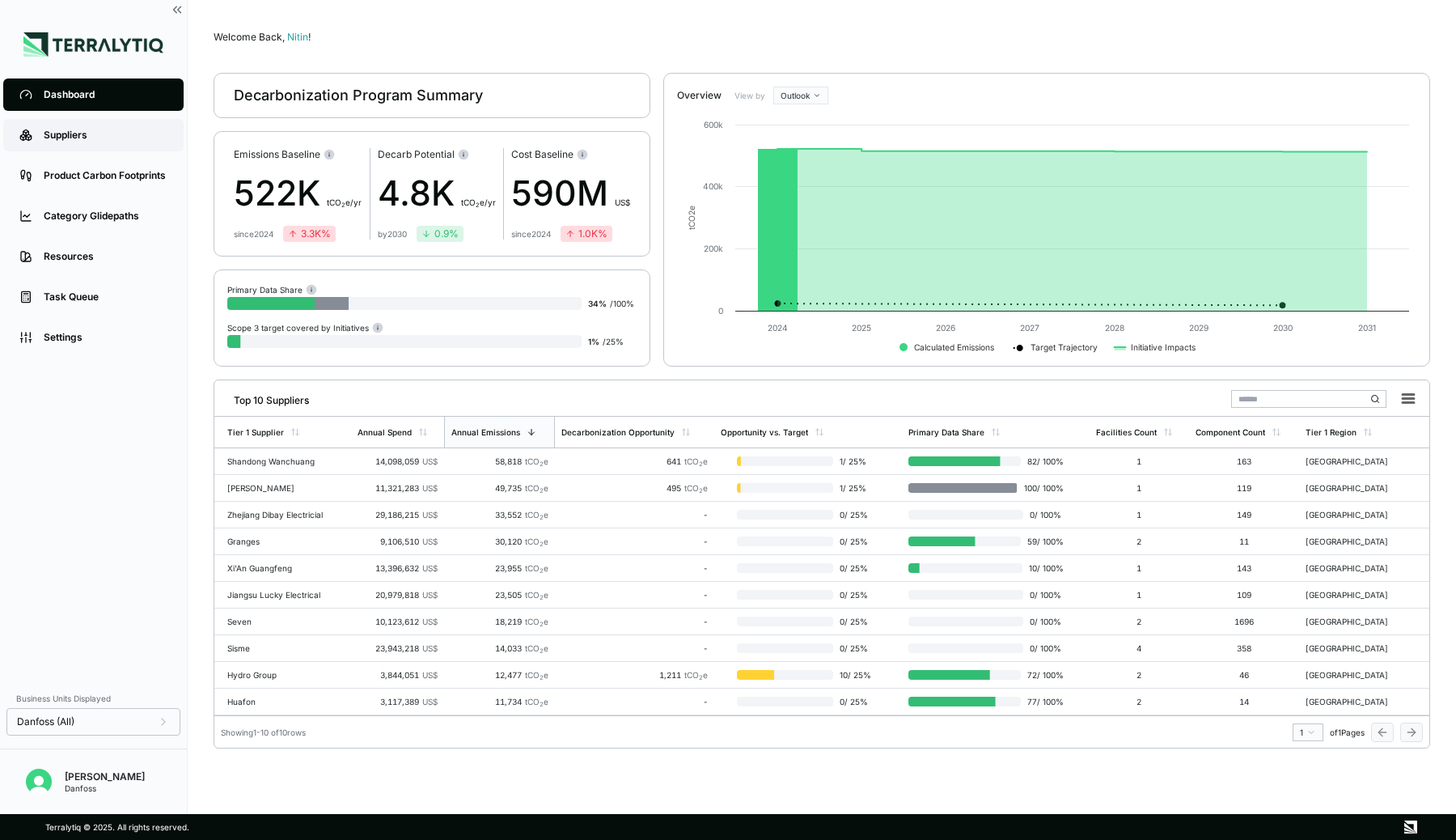 The width and height of the screenshot is (1456, 840). I want to click on div: 29,186,215, so click(397, 514).